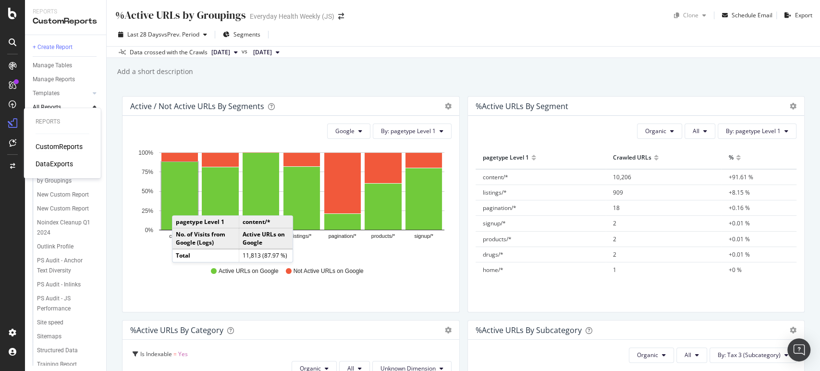  I want to click on span: By: Tax 3 (Subcategory), so click(749, 354).